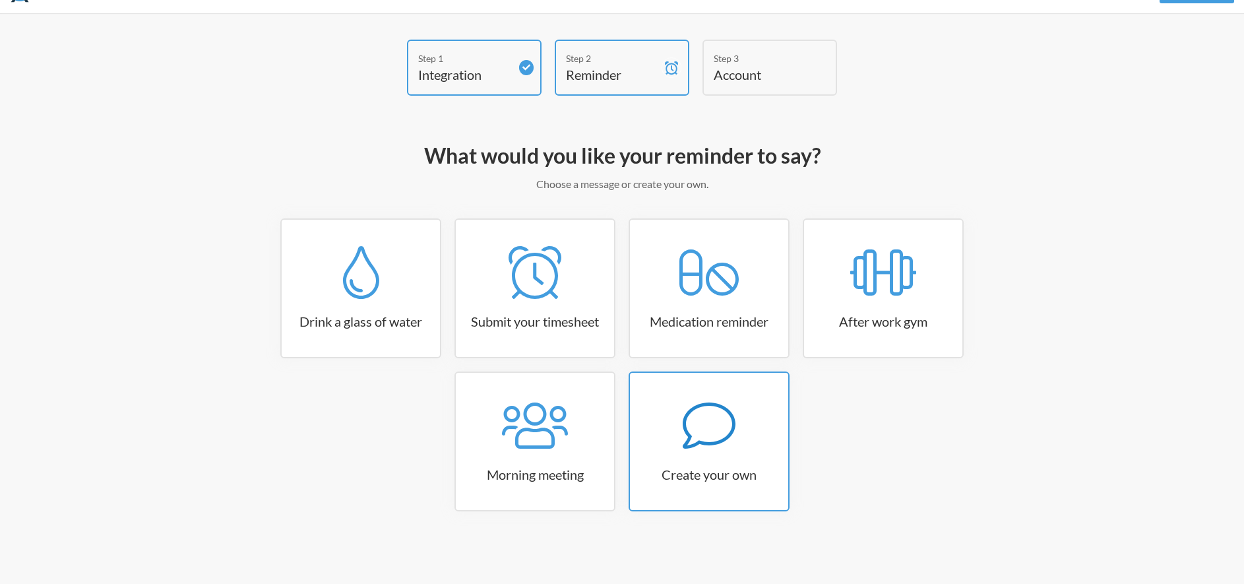 The image size is (1244, 584). Describe the element at coordinates (883, 321) in the screenshot. I see `h3: After work gym` at that location.